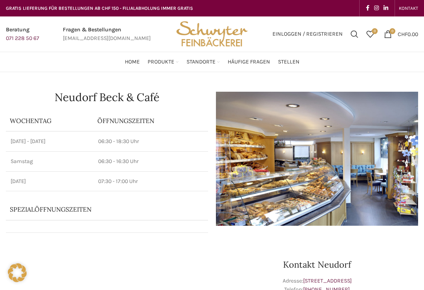 This screenshot has width=424, height=290. What do you see at coordinates (99, 8) in the screenshot?
I see `span: GRATIS LIEFERUNG FÜR BESTELLUNGEN AB CHF 150 - FILIALABHOLUNG IMMER GRATIS` at bounding box center [99, 8].